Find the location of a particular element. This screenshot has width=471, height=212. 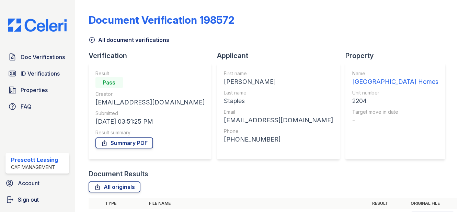

span: Sign out is located at coordinates (28, 199).